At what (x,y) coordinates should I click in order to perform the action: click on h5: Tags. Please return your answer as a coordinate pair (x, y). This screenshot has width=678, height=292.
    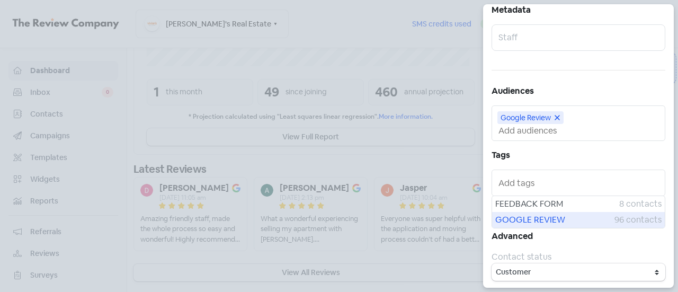
    Looking at the image, I should click on (578, 155).